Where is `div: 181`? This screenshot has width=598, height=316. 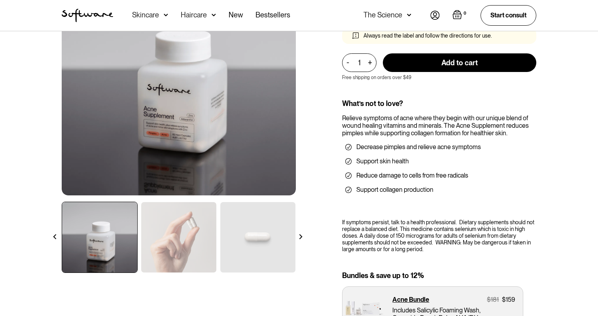 div: 181 is located at coordinates (494, 299).